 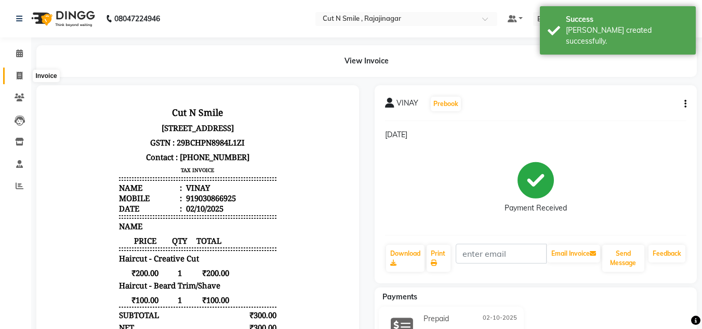 I want to click on div: Date, so click(x=103, y=113).